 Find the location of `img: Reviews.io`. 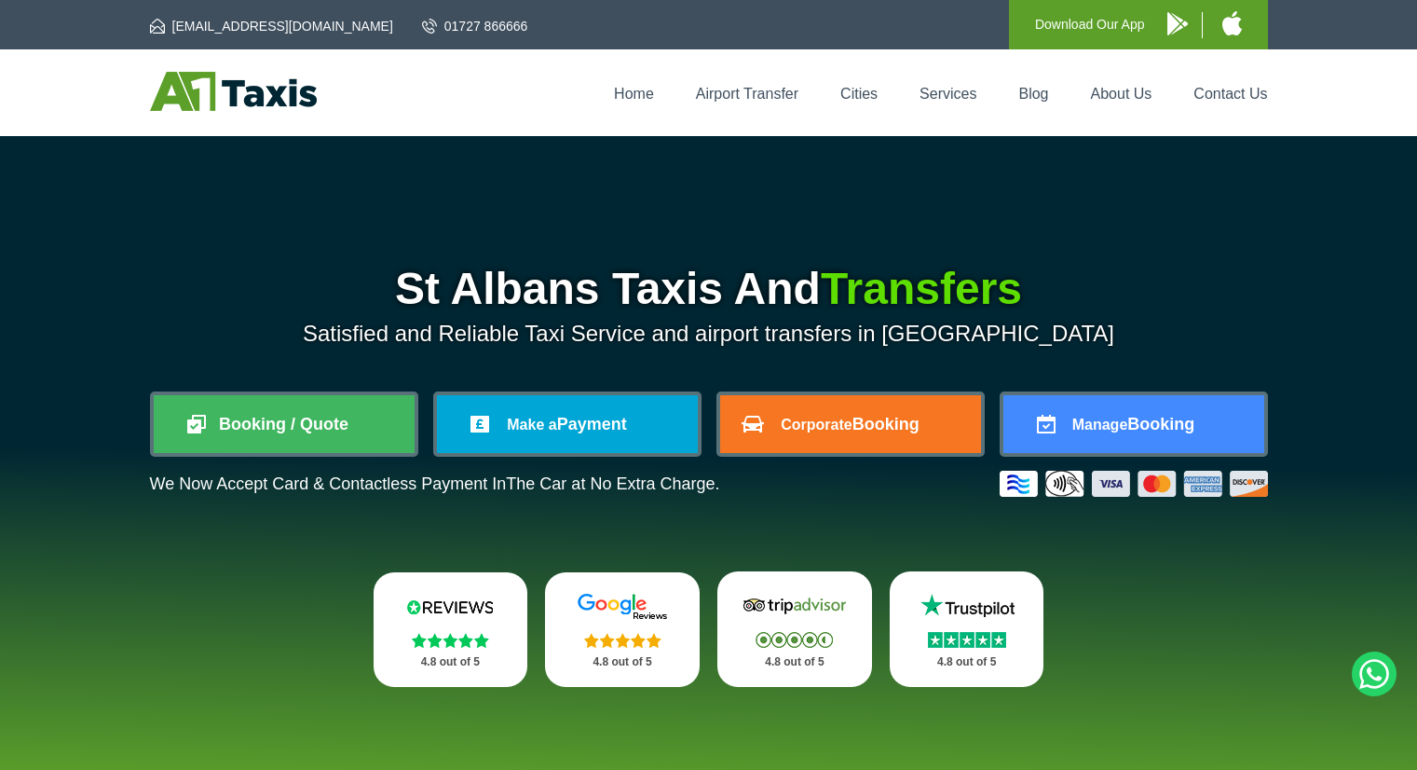

img: Reviews.io is located at coordinates (450, 607).